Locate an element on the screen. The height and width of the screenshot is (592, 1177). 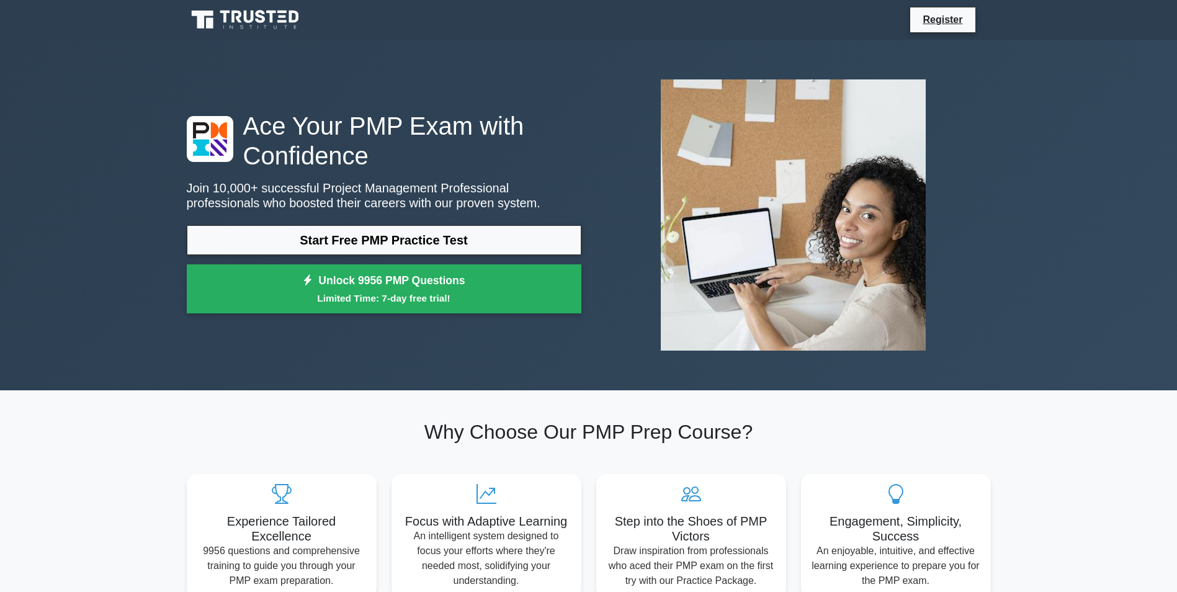
h1: Ace Your PMP Exam with Confidence is located at coordinates (384, 141).